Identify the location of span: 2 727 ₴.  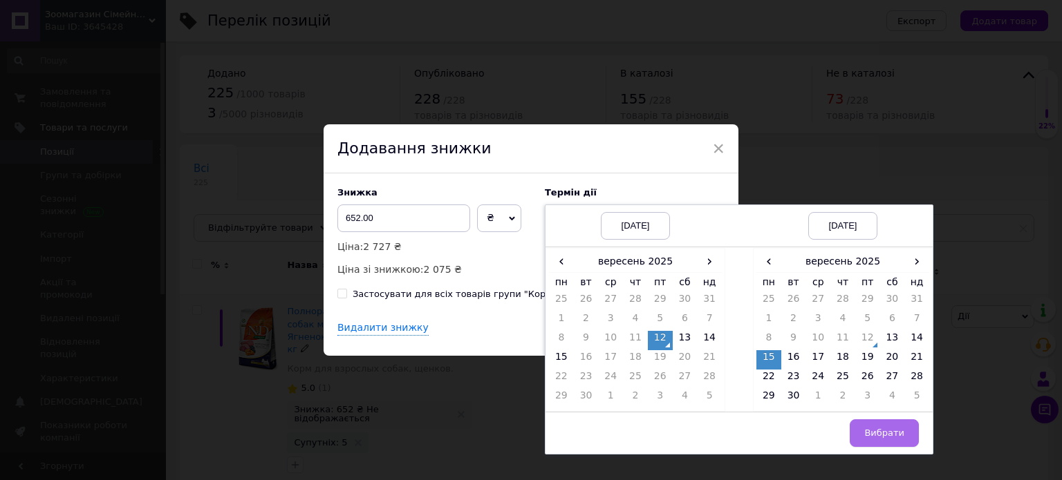
(381, 247).